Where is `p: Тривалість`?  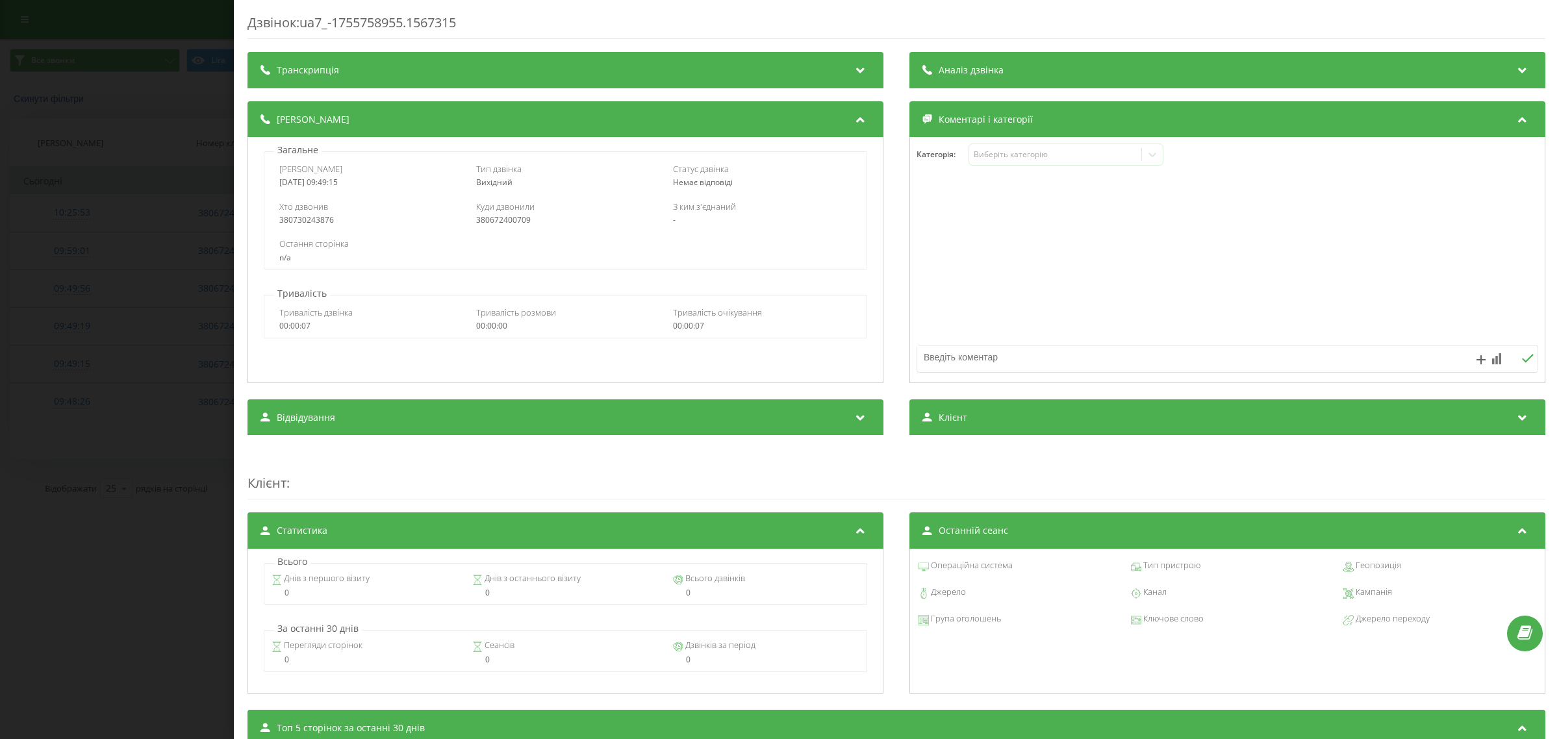 p: Тривалість is located at coordinates (302, 294).